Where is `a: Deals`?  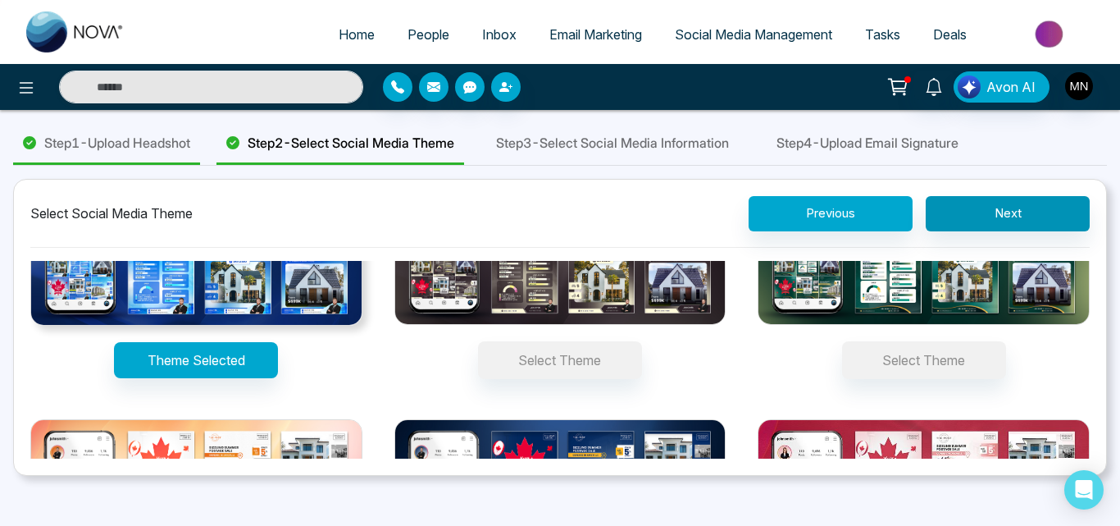 a: Deals is located at coordinates (950, 34).